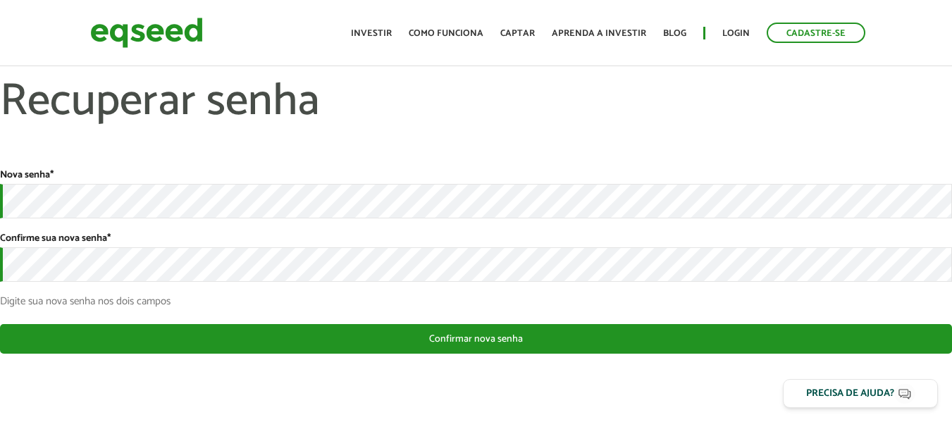 This screenshot has height=422, width=952. I want to click on a: Como funciona, so click(446, 33).